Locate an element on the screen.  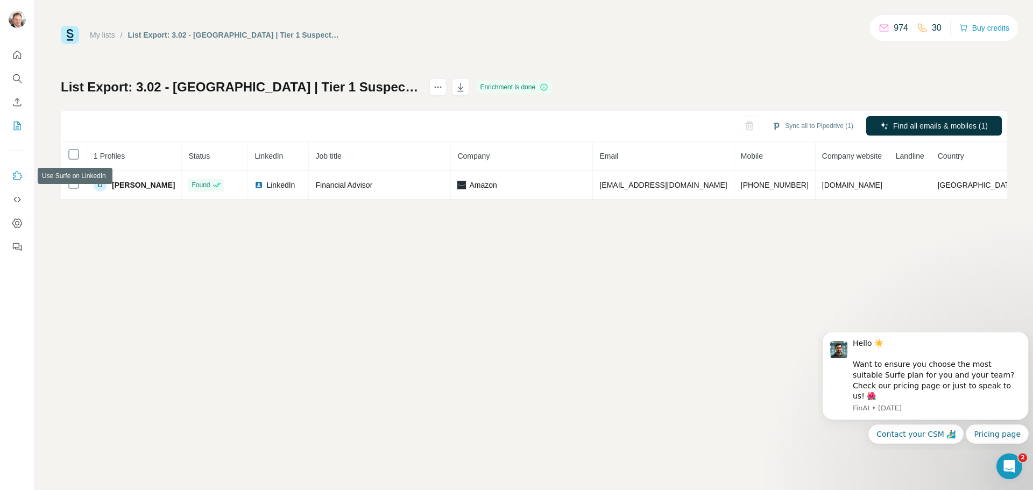
button: Buy credits is located at coordinates (984, 28).